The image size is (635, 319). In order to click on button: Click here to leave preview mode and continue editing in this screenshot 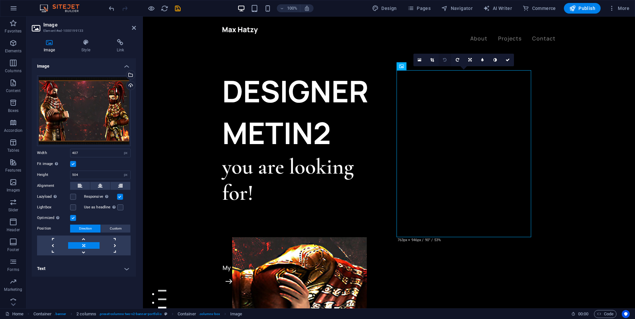, I will do `click(151, 8)`.